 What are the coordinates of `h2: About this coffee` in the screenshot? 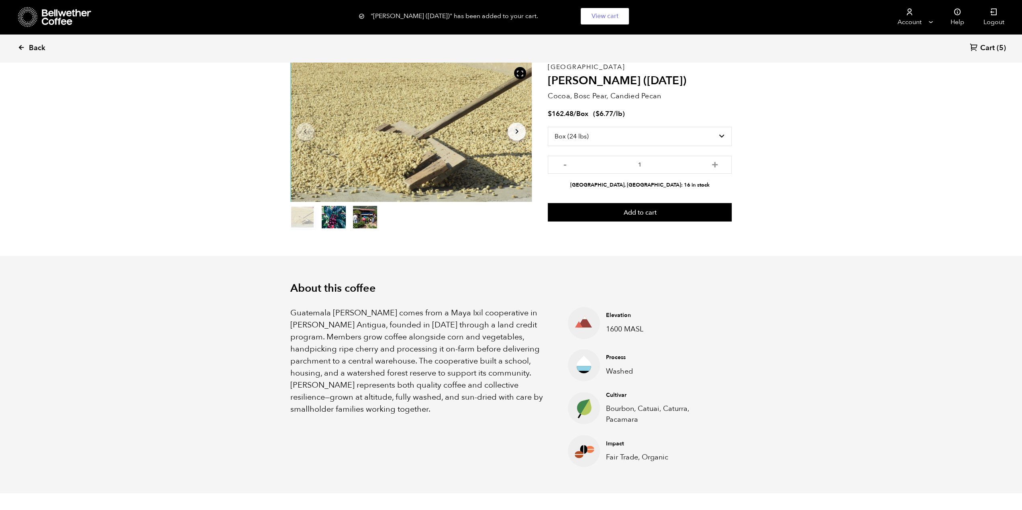 It's located at (511, 289).